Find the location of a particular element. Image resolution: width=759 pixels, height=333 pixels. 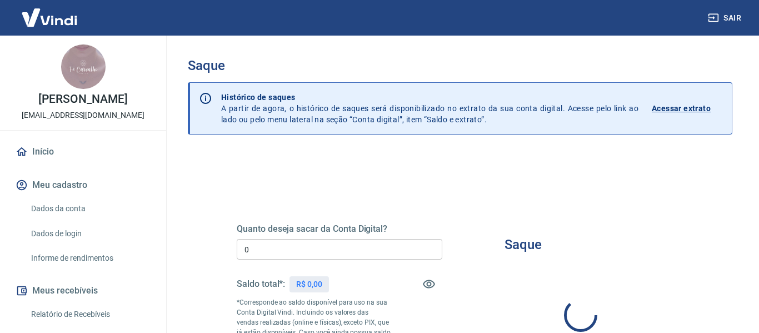

img: 1b4bea94-c120-4b4c-8eec-bcd978d9010d.jpeg is located at coordinates (83, 67).